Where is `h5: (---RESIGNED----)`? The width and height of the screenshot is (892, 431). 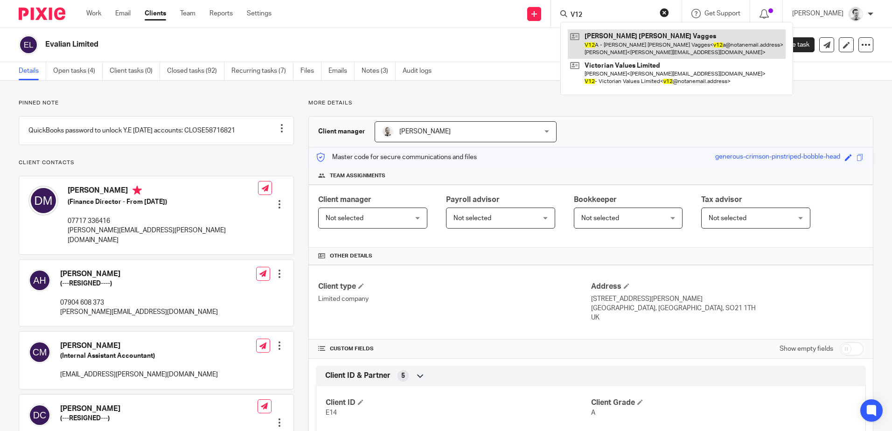
h5: (---RESIGNED----) is located at coordinates (139, 284).